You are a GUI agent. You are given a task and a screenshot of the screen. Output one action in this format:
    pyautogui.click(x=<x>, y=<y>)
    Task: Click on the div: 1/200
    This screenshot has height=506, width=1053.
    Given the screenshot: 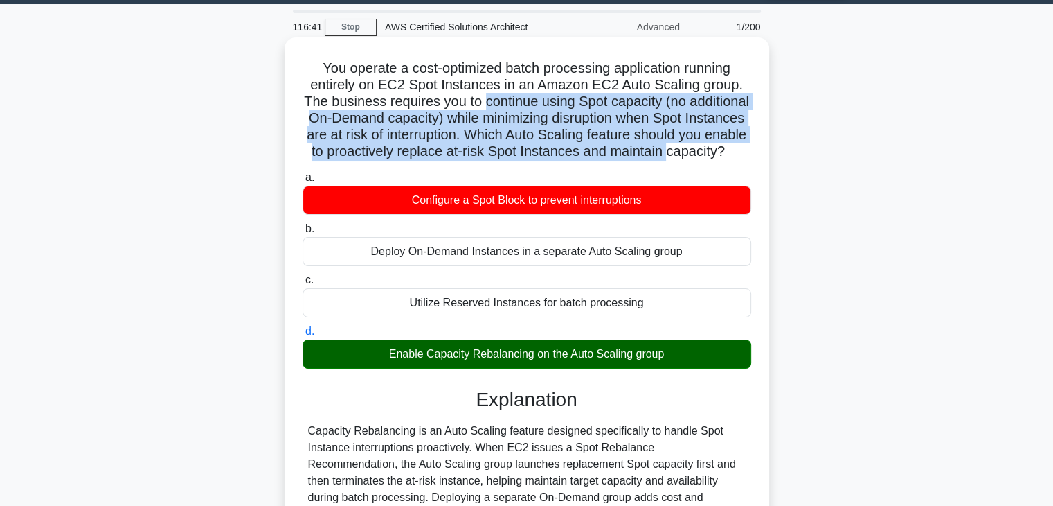 What is the action you would take?
    pyautogui.click(x=729, y=27)
    